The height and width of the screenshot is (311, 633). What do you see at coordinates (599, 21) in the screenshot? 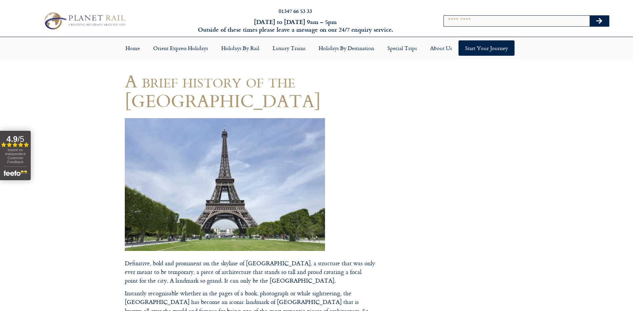
I see `button: Search` at bounding box center [599, 21].